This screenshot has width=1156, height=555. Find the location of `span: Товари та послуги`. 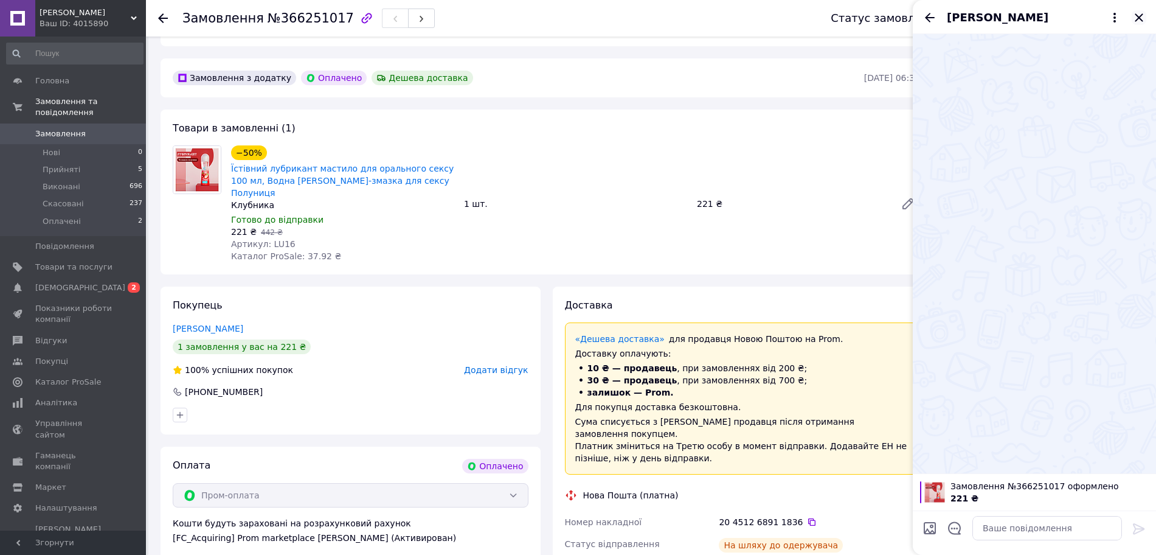

span: Товари та послуги is located at coordinates (74, 267).